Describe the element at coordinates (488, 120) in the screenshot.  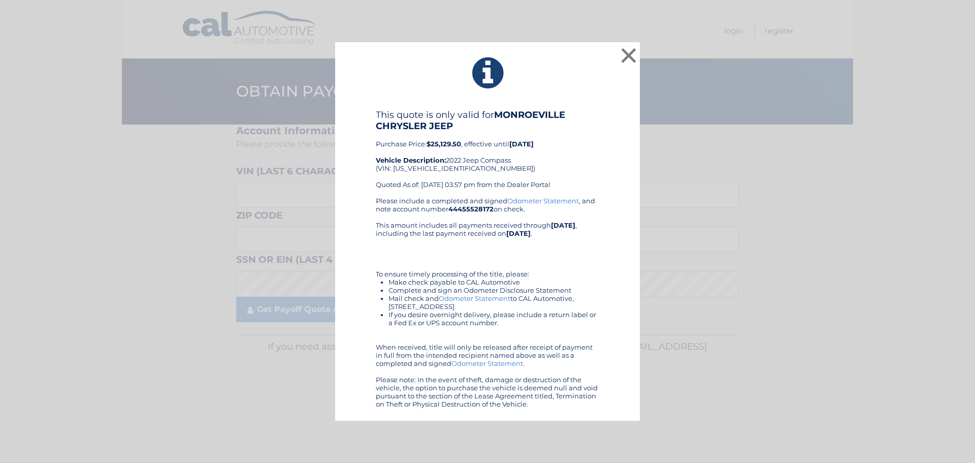
I see `h4: This quote is only valid for` at that location.